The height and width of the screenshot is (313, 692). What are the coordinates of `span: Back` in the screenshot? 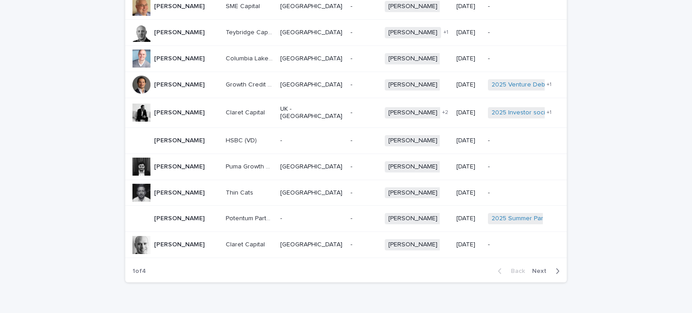 It's located at (515, 271).